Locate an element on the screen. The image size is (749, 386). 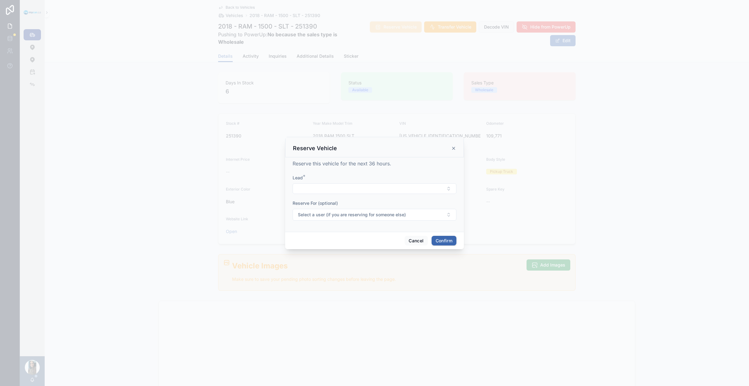
span: Lead is located at coordinates (298, 177).